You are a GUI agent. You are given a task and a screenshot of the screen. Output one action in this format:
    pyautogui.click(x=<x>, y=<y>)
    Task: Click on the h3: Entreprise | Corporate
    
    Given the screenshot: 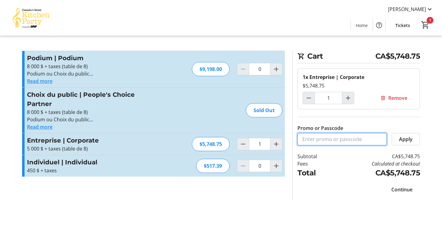 What is the action you would take?
    pyautogui.click(x=94, y=140)
    